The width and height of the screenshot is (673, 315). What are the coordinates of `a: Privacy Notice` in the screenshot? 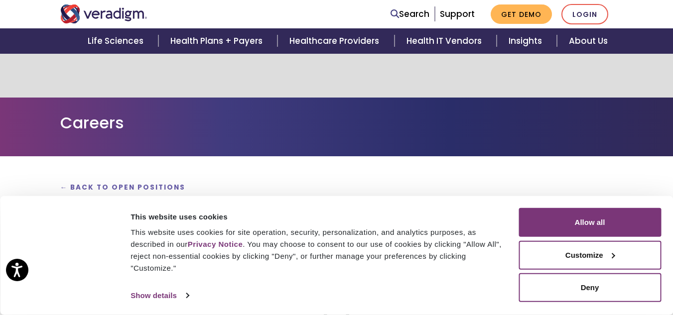 It's located at (215, 244).